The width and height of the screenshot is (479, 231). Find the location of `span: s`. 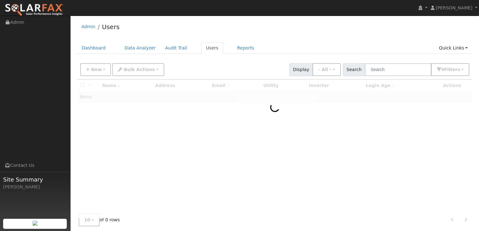

span: s is located at coordinates (459, 70).